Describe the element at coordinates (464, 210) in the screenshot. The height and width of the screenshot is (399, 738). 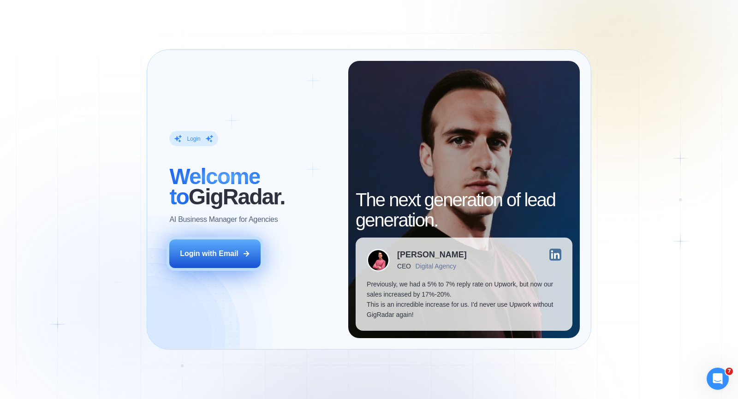
I see `h2: The next generation of lead generation.` at that location.